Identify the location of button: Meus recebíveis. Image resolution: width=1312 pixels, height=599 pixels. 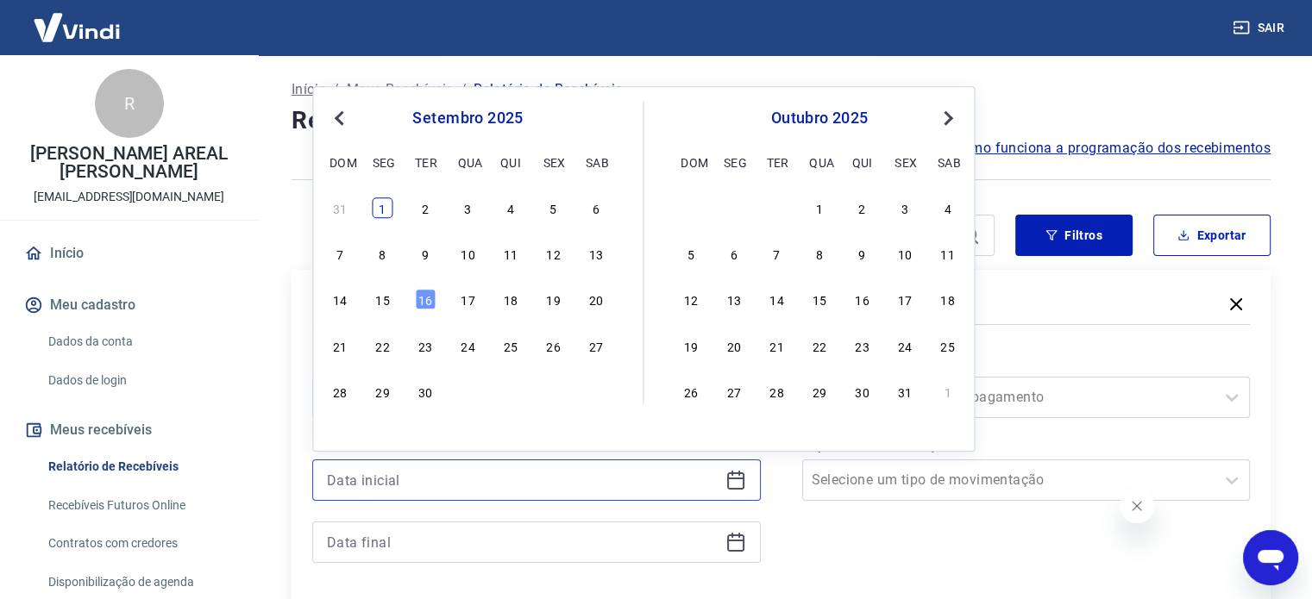
(129, 430).